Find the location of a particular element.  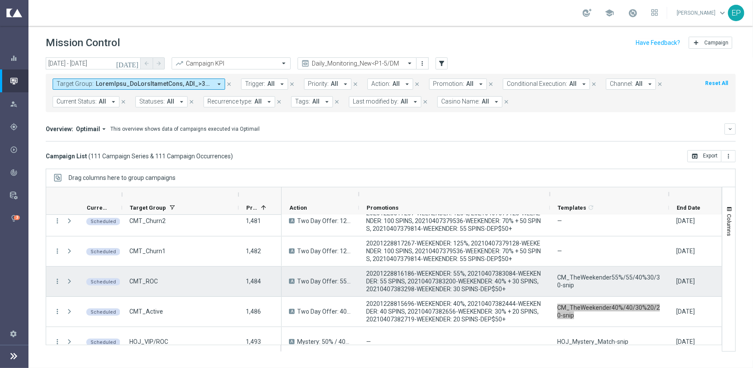

div: lightbulb Optibot 3 is located at coordinates (19, 218).